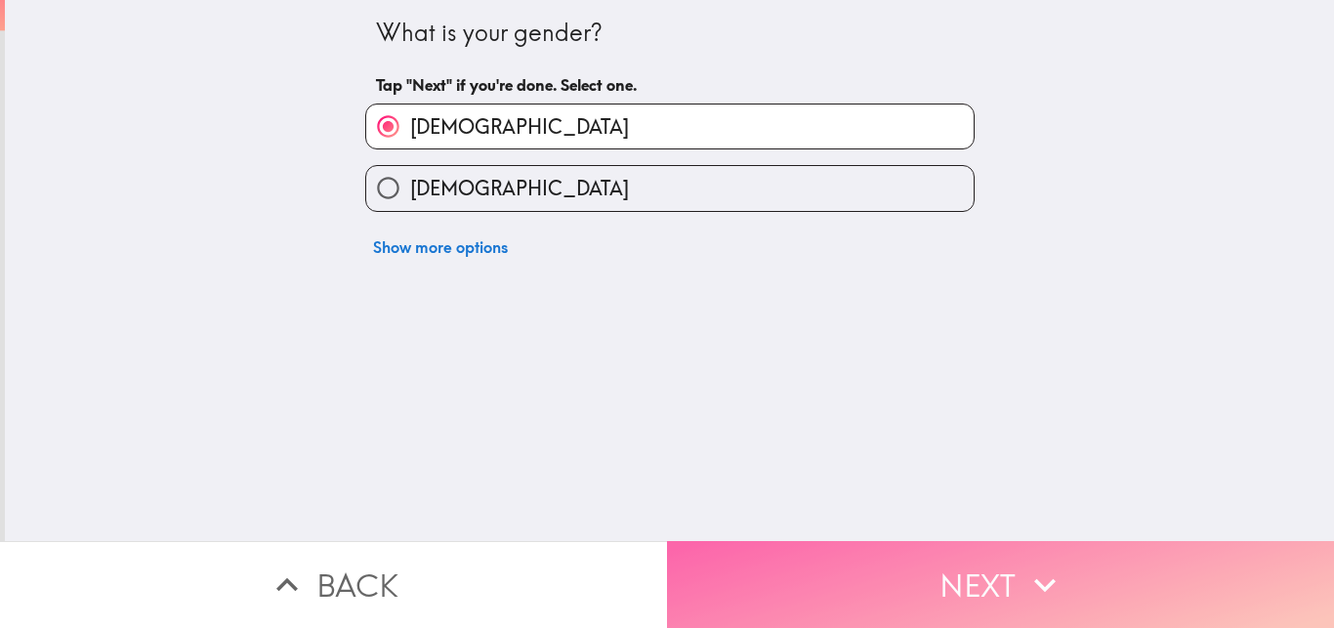  What do you see at coordinates (441, 247) in the screenshot?
I see `button: Show more options` at bounding box center [441, 247].